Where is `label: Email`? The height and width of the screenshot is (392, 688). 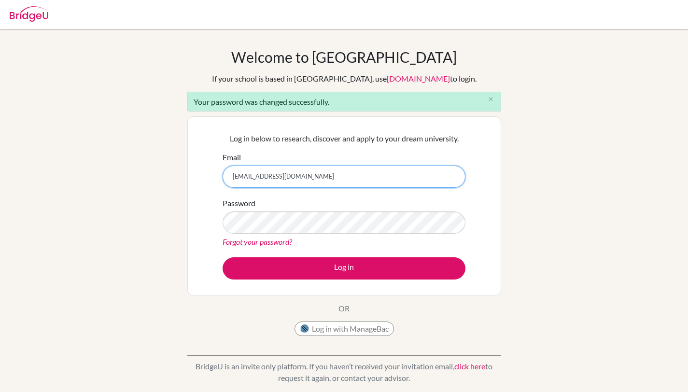 label: Email is located at coordinates (232, 157).